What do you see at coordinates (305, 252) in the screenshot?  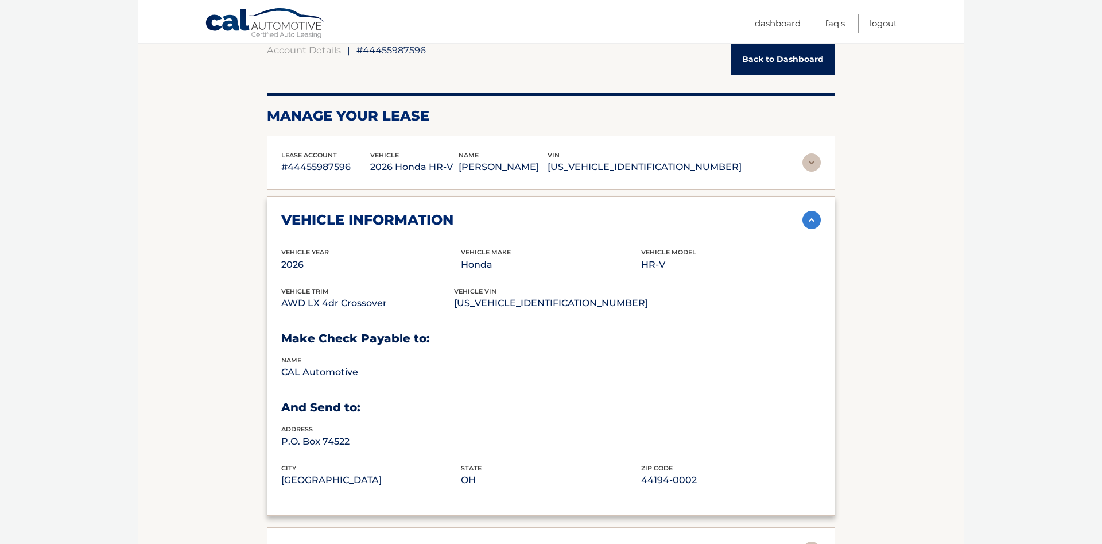 I see `span: vehicle Year` at bounding box center [305, 252].